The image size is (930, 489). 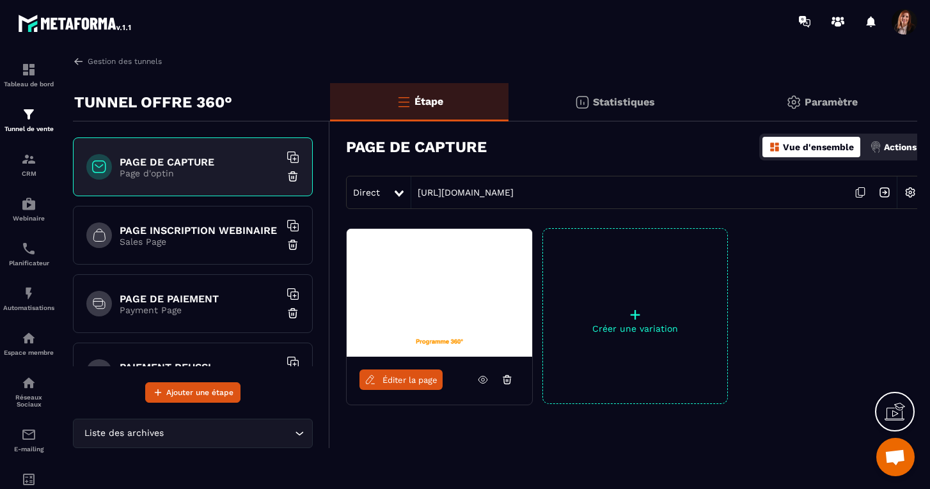 What do you see at coordinates (29, 84) in the screenshot?
I see `p: Tableau de bord` at bounding box center [29, 84].